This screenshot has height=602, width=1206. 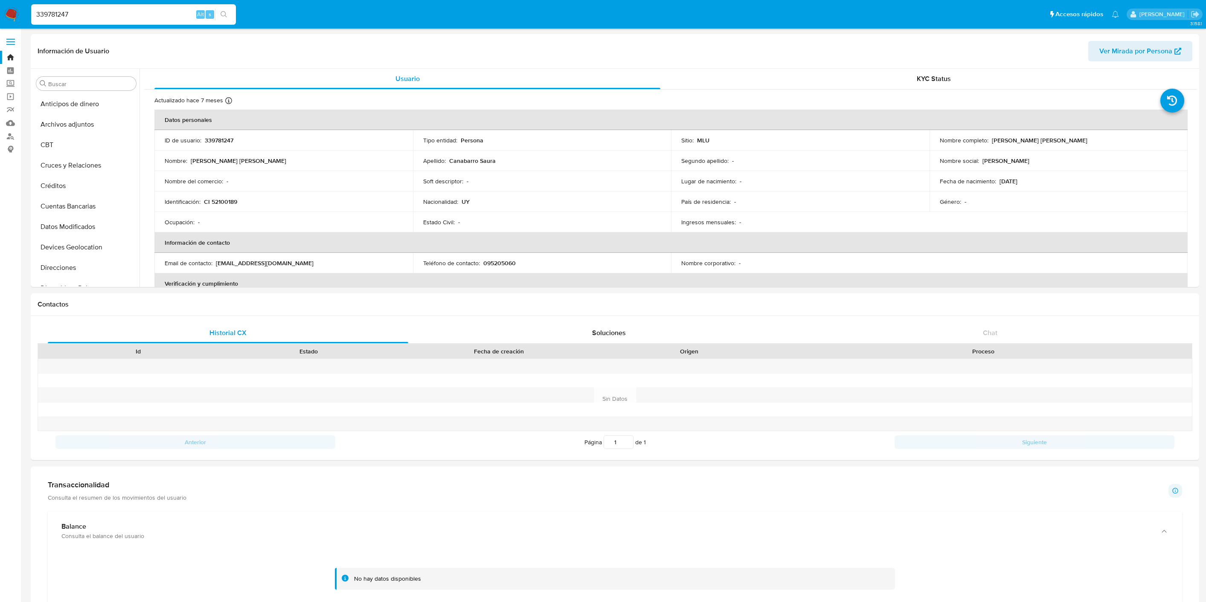 I want to click on button: Buscar, so click(x=43, y=84).